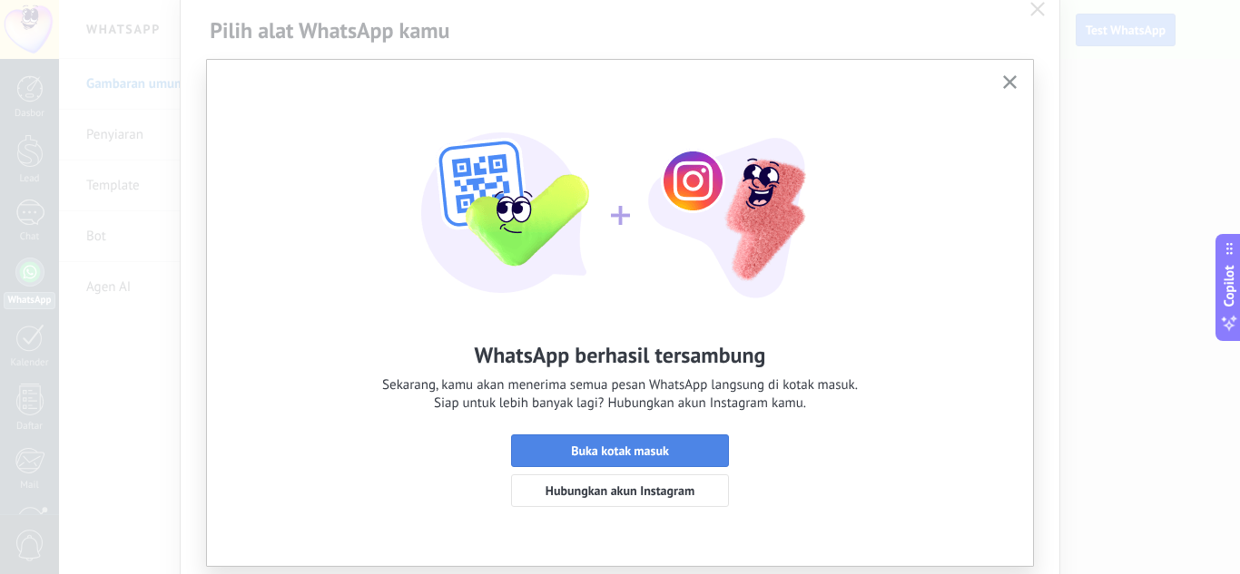 This screenshot has height=574, width=1240. Describe the element at coordinates (620, 196) in the screenshot. I see `img: wa-lite-feat-instagram-success.png` at that location.